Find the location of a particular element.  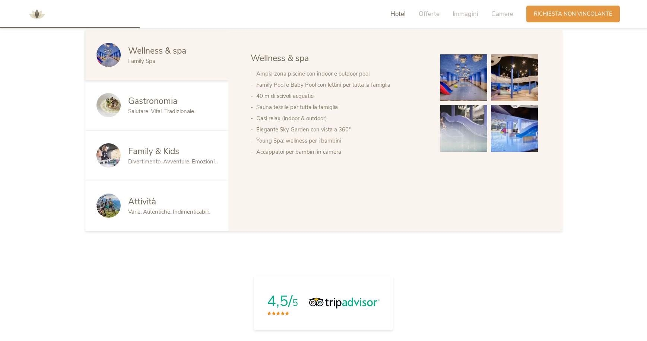

span: Immagini is located at coordinates (465, 14).